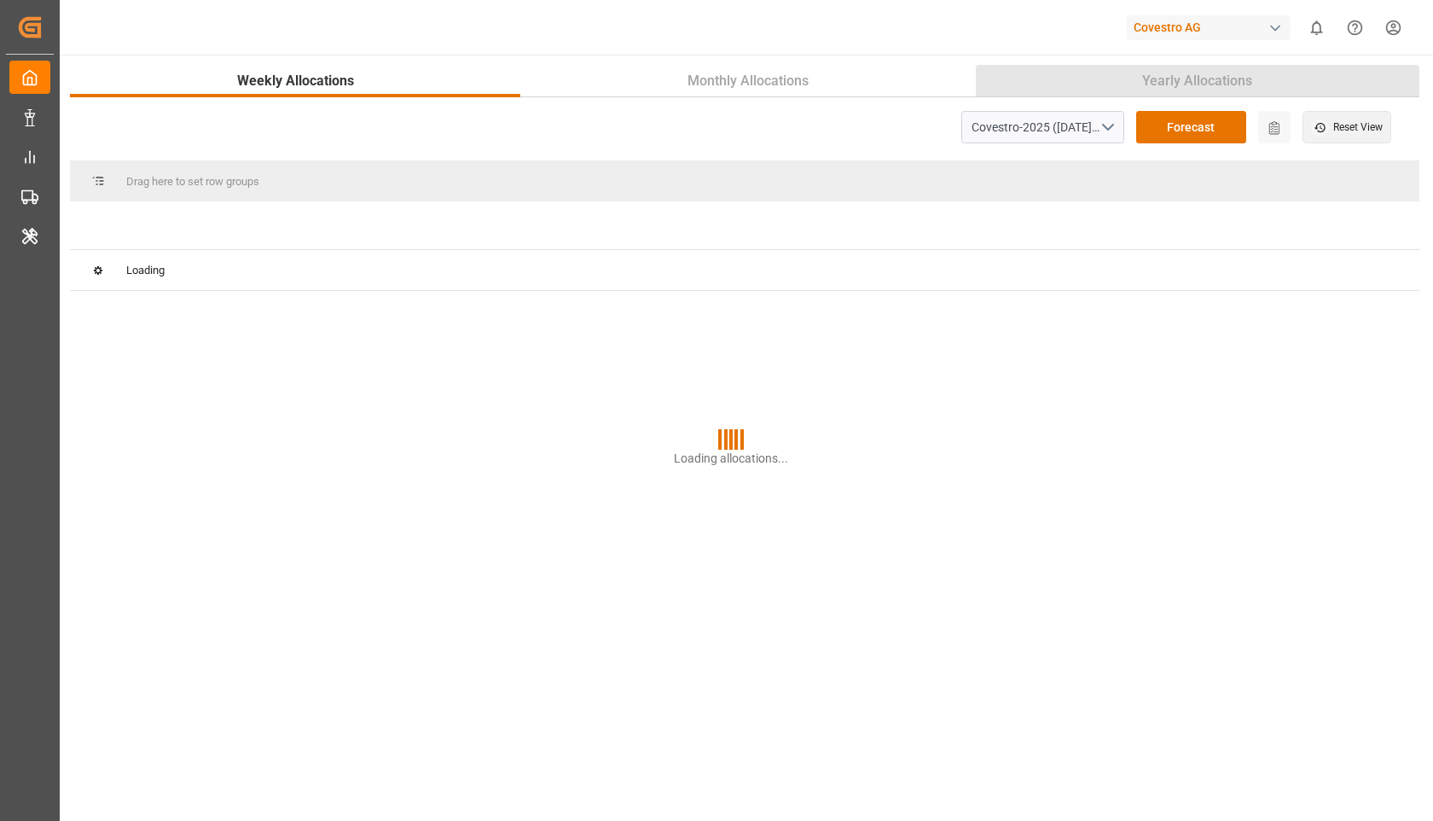 The image size is (1433, 821). What do you see at coordinates (1316, 27) in the screenshot?
I see `button: show 0 new notifications` at bounding box center [1316, 27].